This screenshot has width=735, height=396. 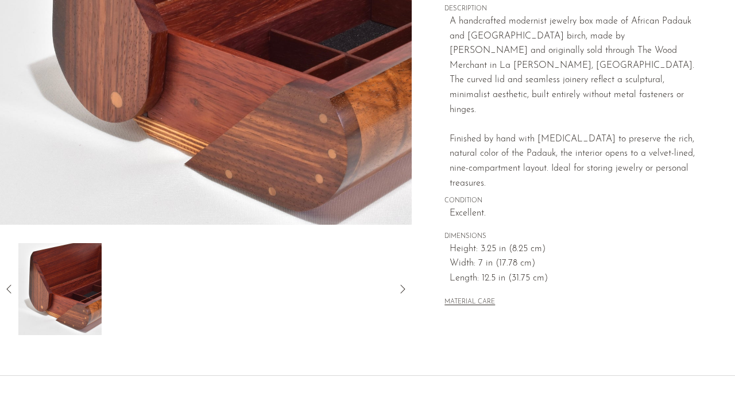 I want to click on span: Excellent., so click(x=576, y=214).